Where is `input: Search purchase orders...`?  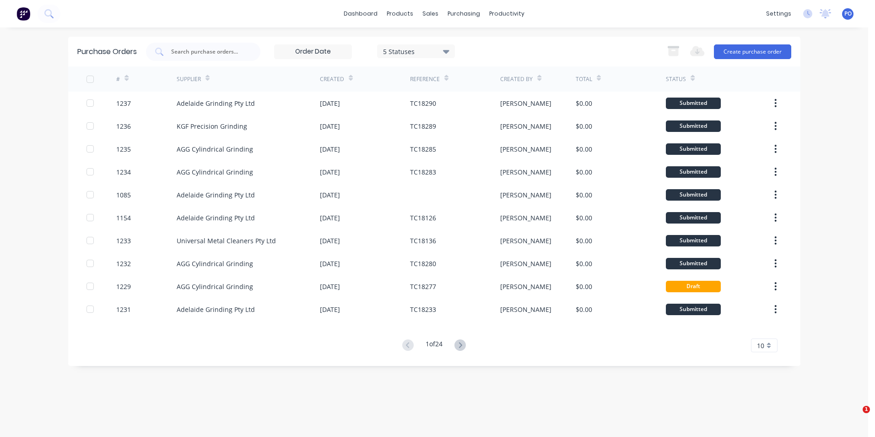 input: Search purchase orders... is located at coordinates (208, 52).